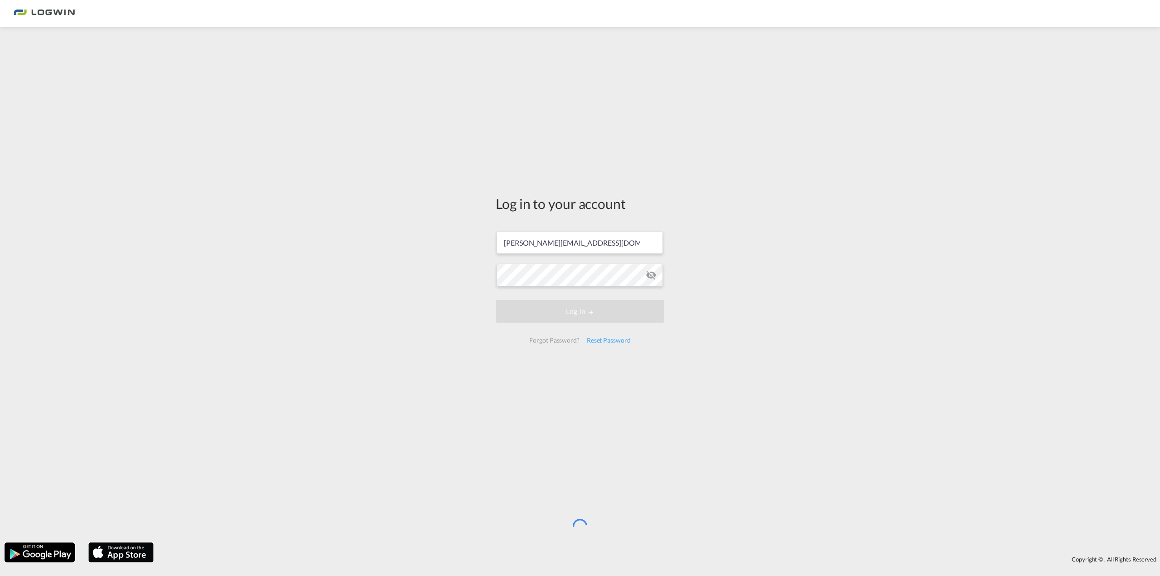 This screenshot has width=1160, height=576. Describe the element at coordinates (651, 275) in the screenshot. I see `md-icon: icon-eye-off` at that location.